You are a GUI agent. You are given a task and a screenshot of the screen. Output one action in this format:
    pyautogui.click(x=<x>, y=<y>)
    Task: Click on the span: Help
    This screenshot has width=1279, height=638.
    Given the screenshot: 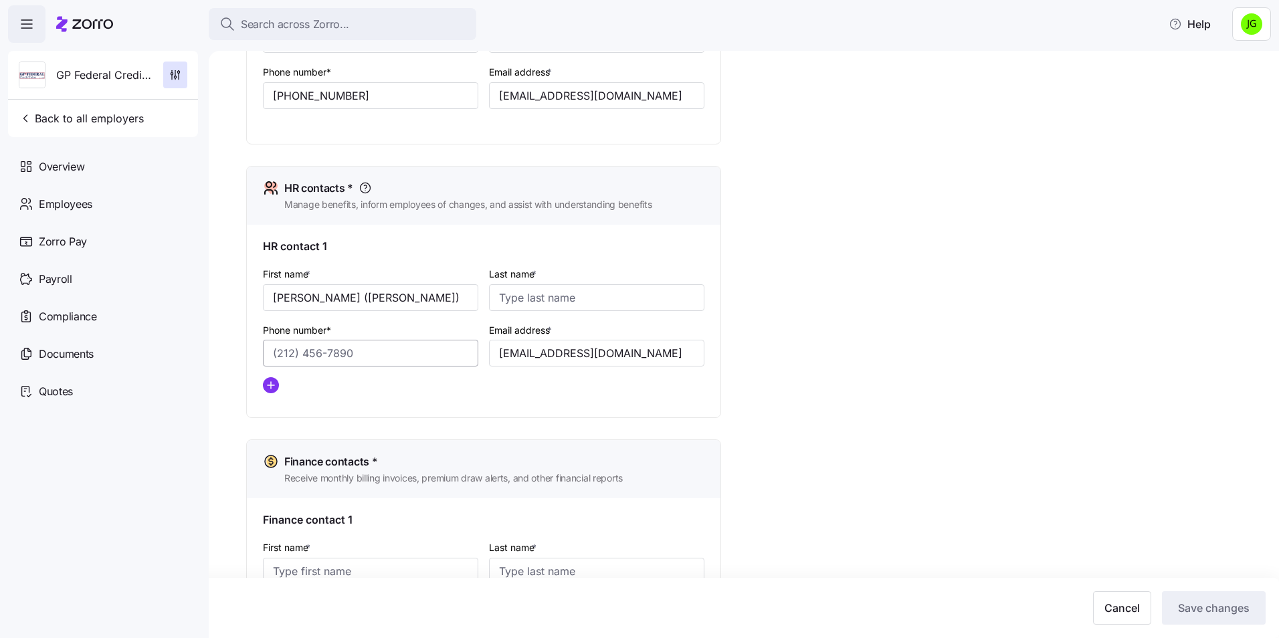 What is the action you would take?
    pyautogui.click(x=1189, y=24)
    